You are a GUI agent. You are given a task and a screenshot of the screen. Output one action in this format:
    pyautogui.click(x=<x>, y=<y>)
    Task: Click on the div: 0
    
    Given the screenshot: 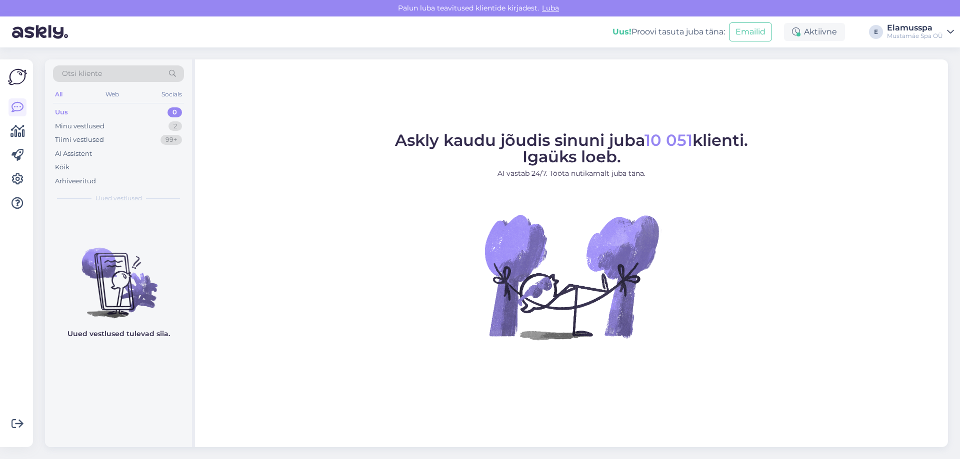 What is the action you would take?
    pyautogui.click(x=174, y=112)
    